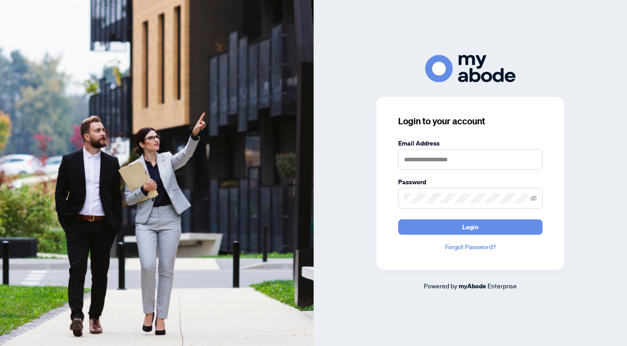 The image size is (627, 346). What do you see at coordinates (470, 182) in the screenshot?
I see `label: Password` at bounding box center [470, 182].